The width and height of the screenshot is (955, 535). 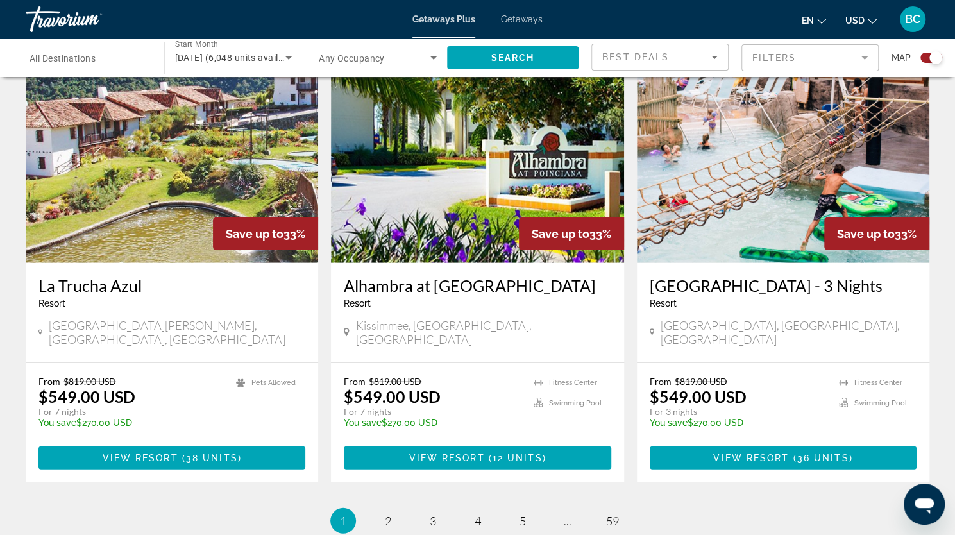 What do you see at coordinates (351, 58) in the screenshot?
I see `span: Any Occupancy` at bounding box center [351, 58].